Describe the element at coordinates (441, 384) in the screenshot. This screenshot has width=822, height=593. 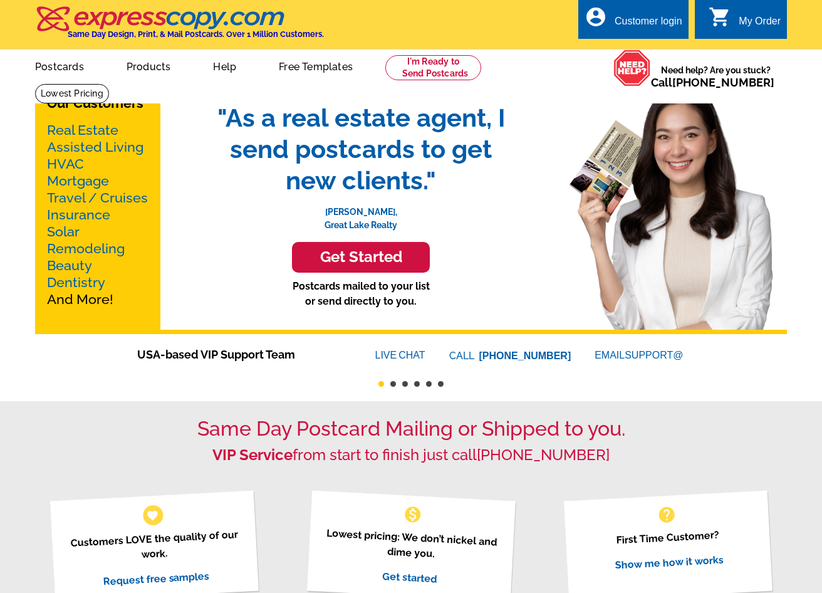
I see `button: 6 of 6` at that location.